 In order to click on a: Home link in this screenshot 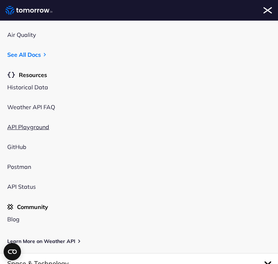, I will do `click(29, 11)`.